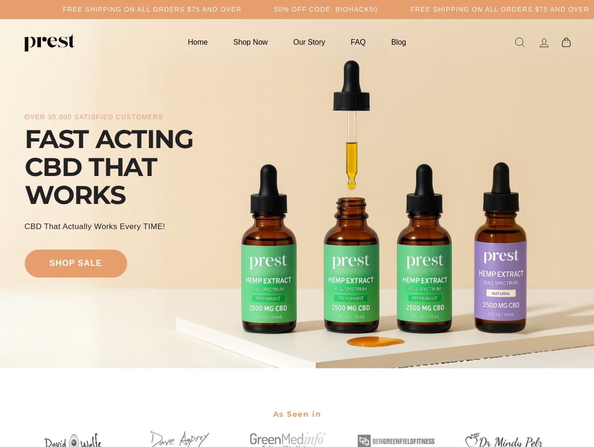 This screenshot has width=594, height=447. I want to click on a: Home, so click(197, 42).